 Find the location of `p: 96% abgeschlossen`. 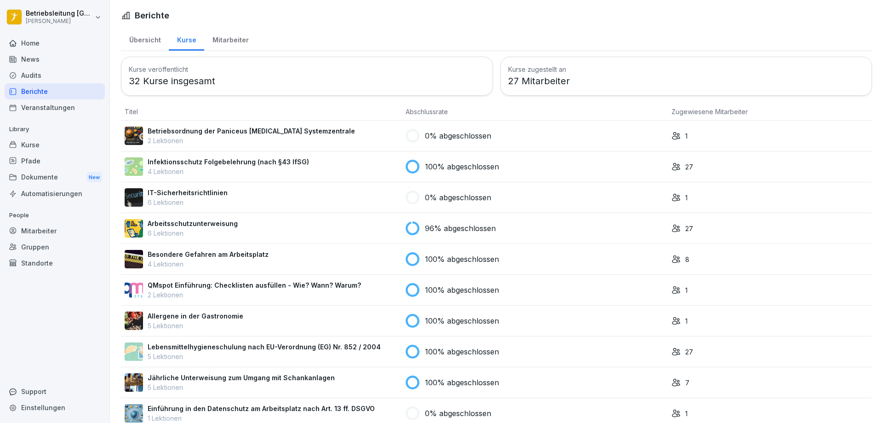

p: 96% abgeschlossen is located at coordinates (460, 228).